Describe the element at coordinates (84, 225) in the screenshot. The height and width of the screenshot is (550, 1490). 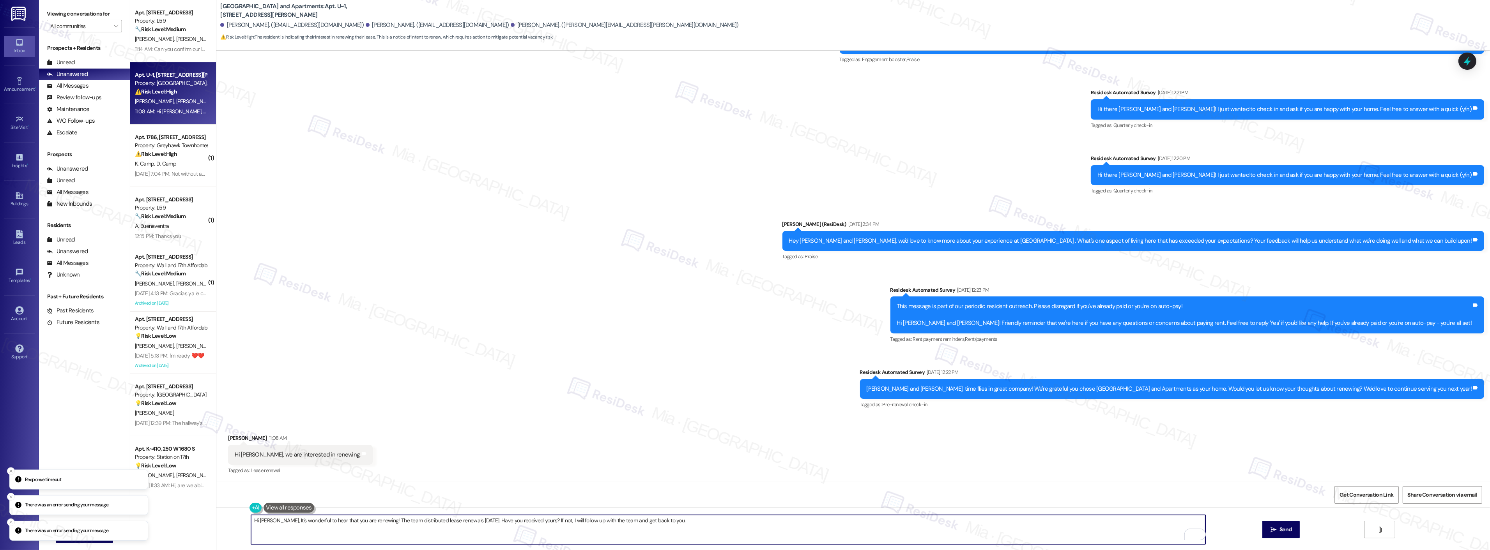
I see `div: Residents` at that location.